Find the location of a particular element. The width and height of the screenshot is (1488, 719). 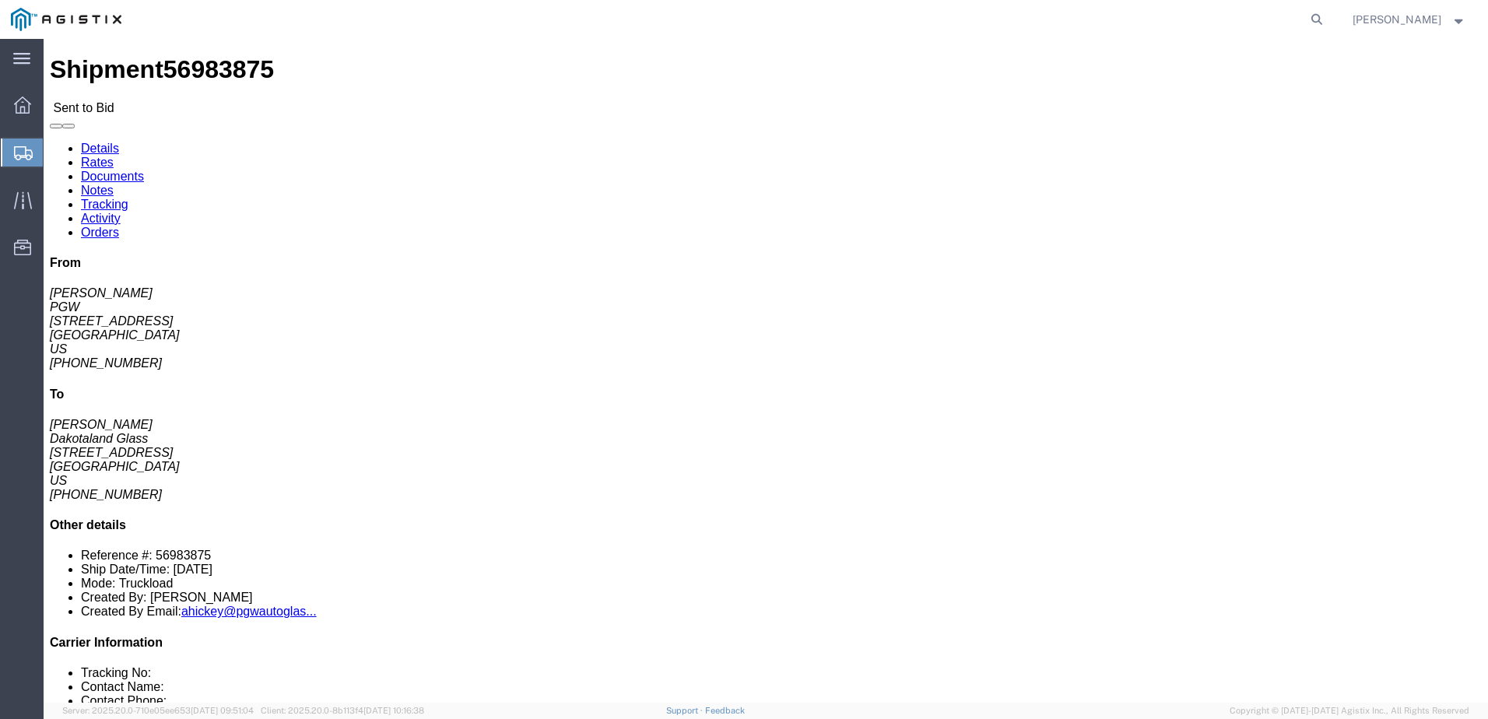

span: Server: 2025.20.0-710e05ee653 is located at coordinates (158, 711).